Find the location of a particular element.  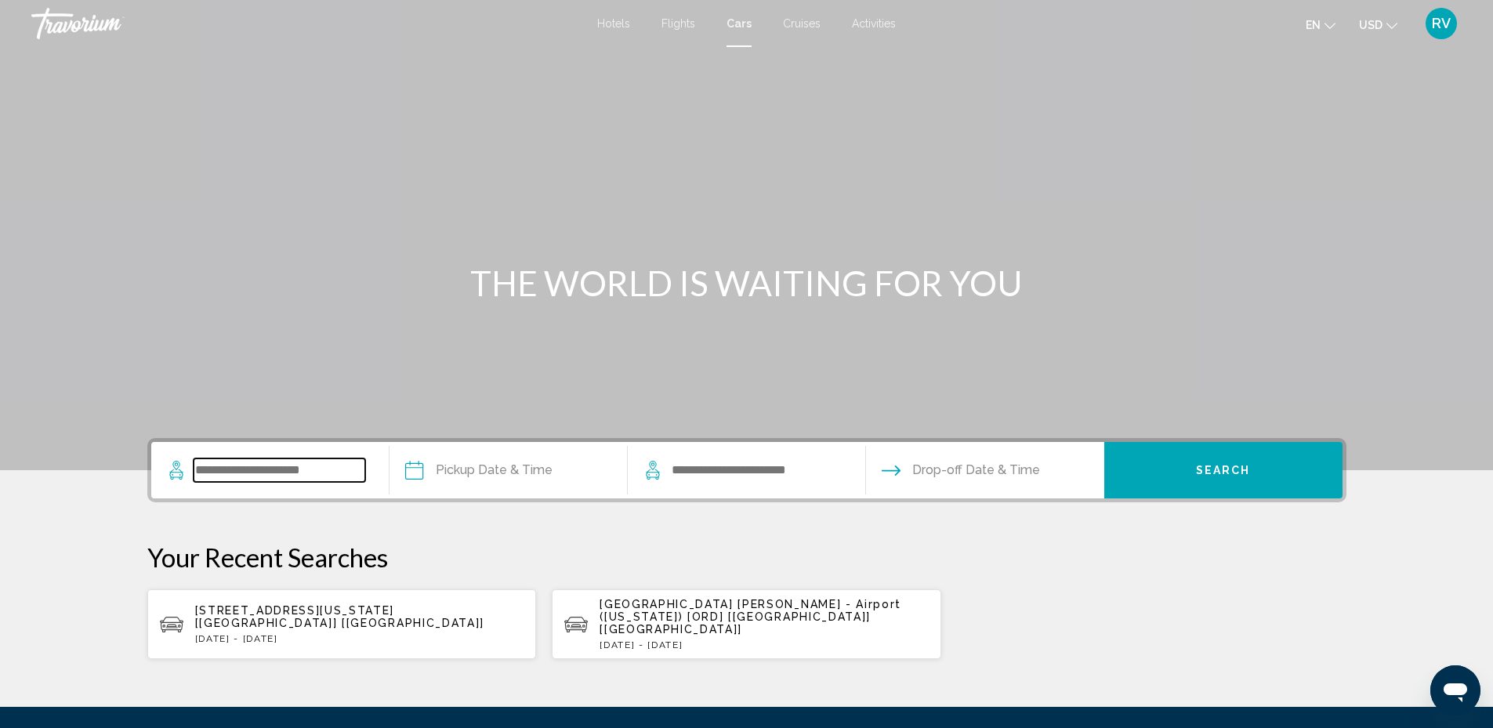

span: Search is located at coordinates (1223, 471).